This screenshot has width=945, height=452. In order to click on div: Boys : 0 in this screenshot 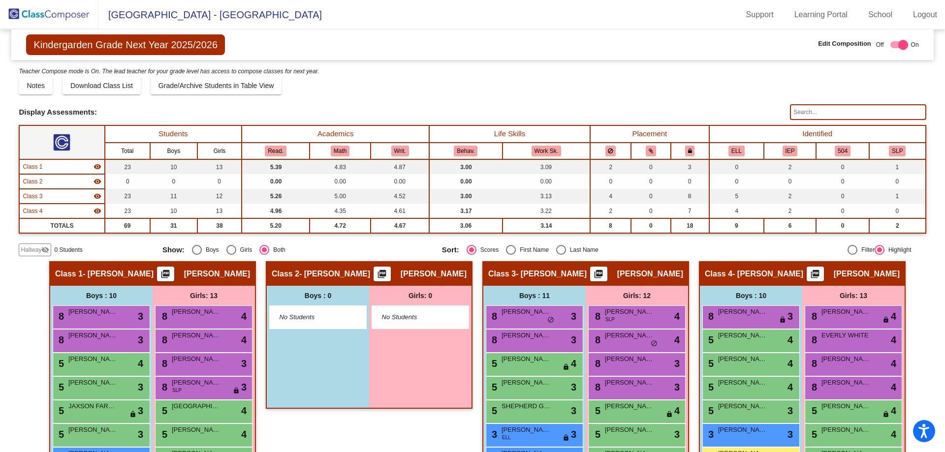, I will do `click(318, 296)`.